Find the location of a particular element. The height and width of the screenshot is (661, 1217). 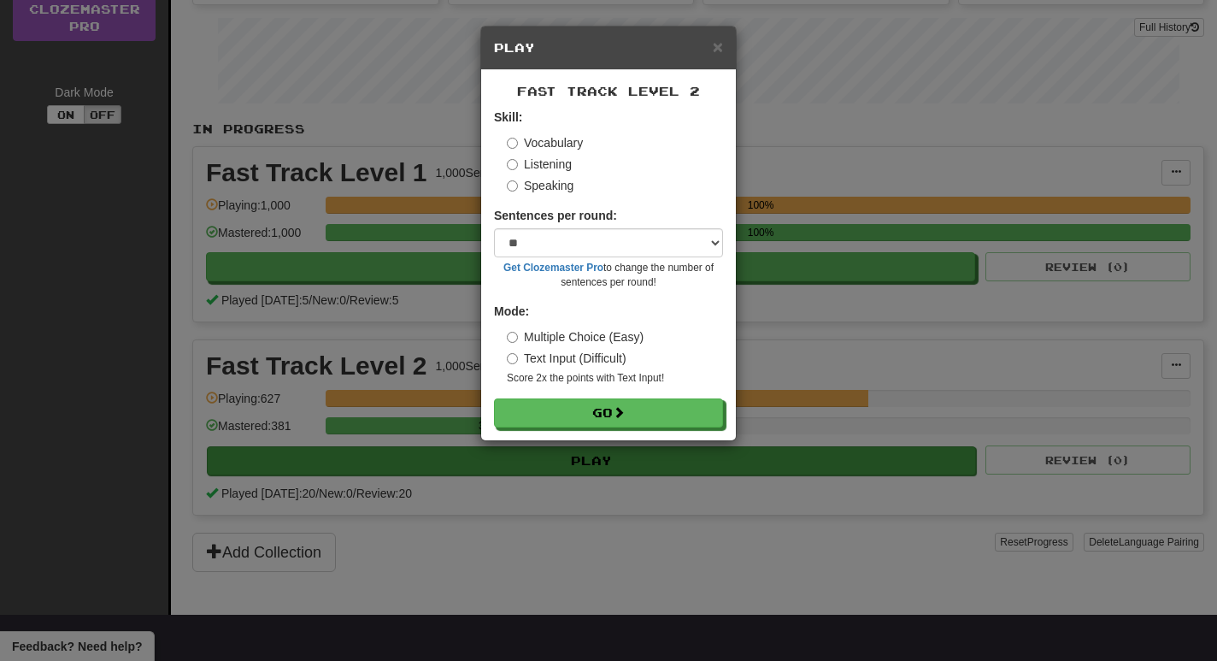

label: Sentences per round: is located at coordinates (556, 215).